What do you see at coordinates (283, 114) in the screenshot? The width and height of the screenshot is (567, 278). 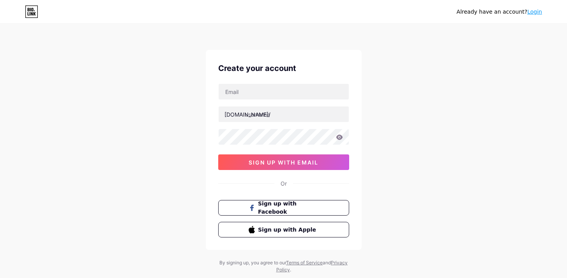 I see `input: username` at bounding box center [283, 114].